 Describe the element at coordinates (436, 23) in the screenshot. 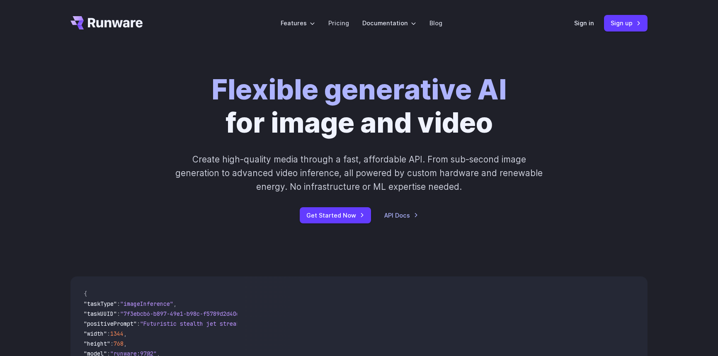

I see `a: Blog` at that location.